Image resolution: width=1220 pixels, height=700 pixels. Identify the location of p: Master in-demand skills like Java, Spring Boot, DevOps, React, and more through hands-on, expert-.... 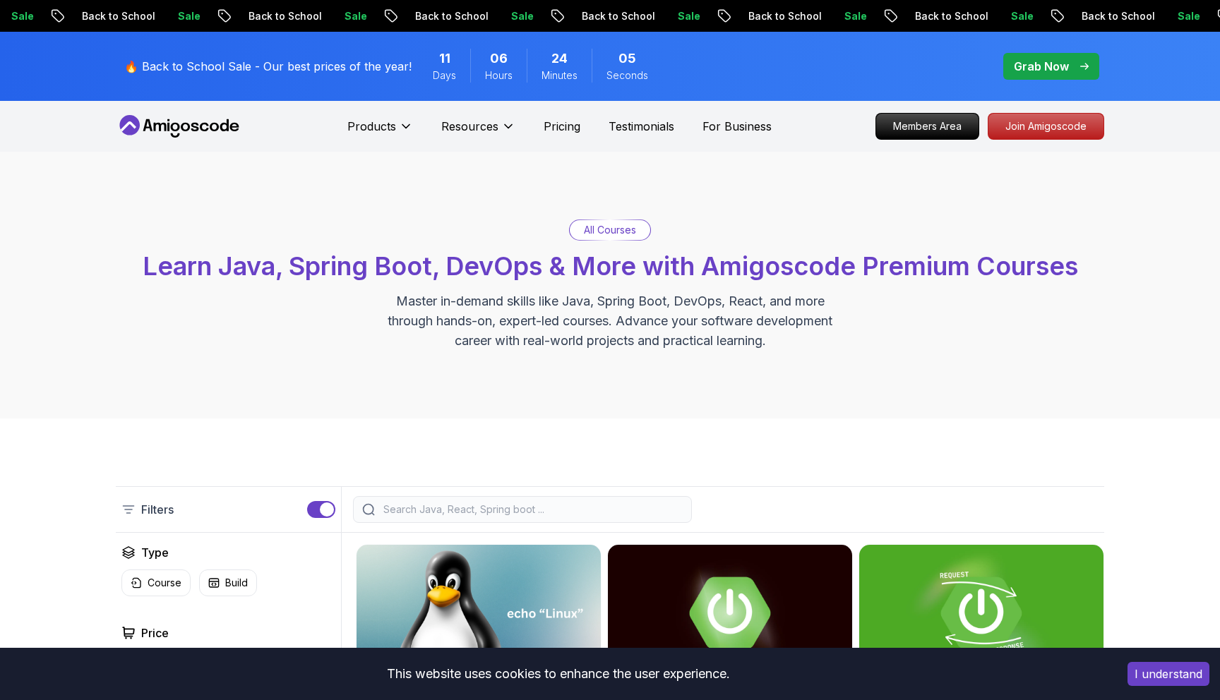
(610, 321).